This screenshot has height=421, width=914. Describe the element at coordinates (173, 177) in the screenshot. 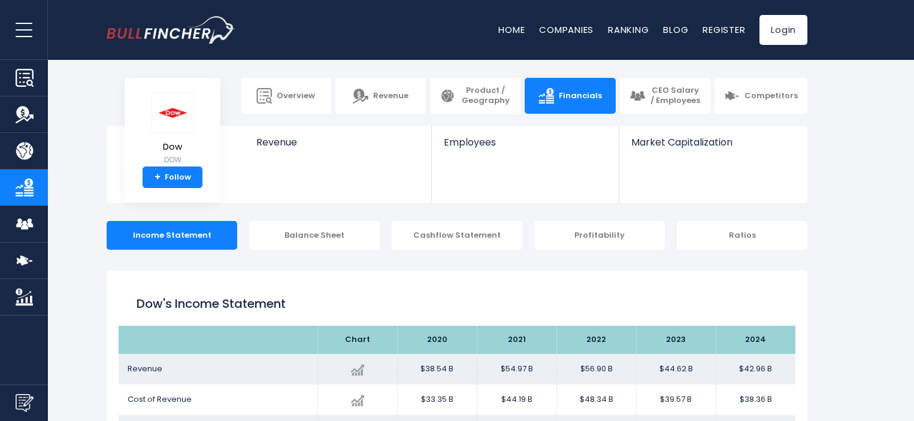

I see `a: +Follow` at that location.